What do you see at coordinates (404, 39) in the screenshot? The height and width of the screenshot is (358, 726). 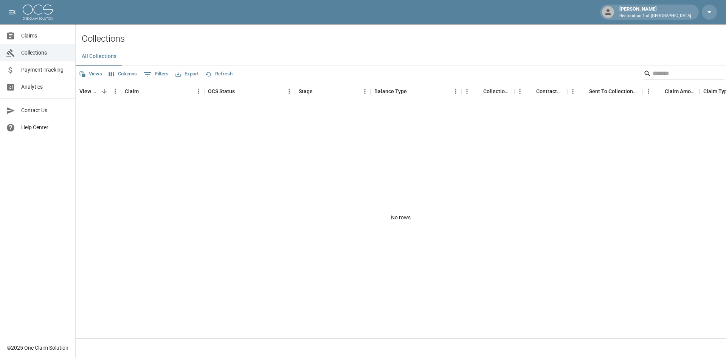 I see `h2: Collections` at bounding box center [404, 39].